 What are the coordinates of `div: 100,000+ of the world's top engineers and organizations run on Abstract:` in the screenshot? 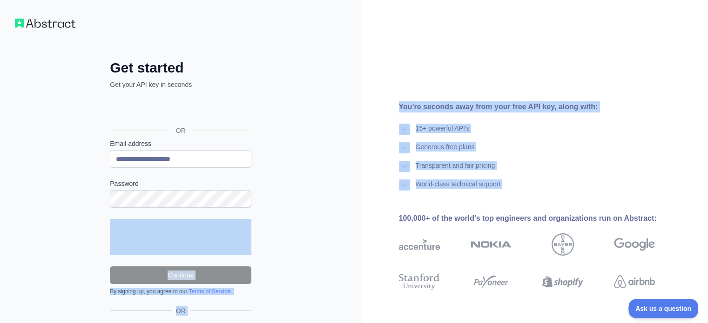 It's located at (542, 219).